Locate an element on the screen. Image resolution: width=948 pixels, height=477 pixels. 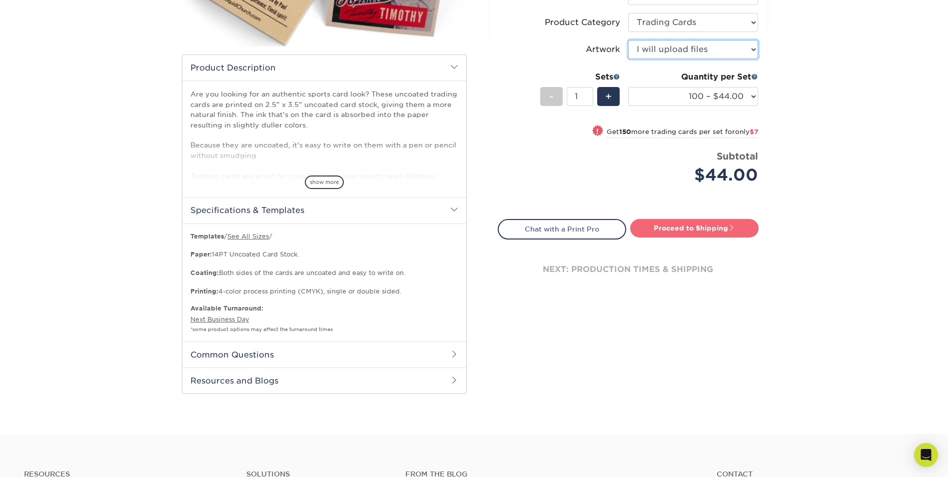
b: Available Turnaround: is located at coordinates (227, 308).